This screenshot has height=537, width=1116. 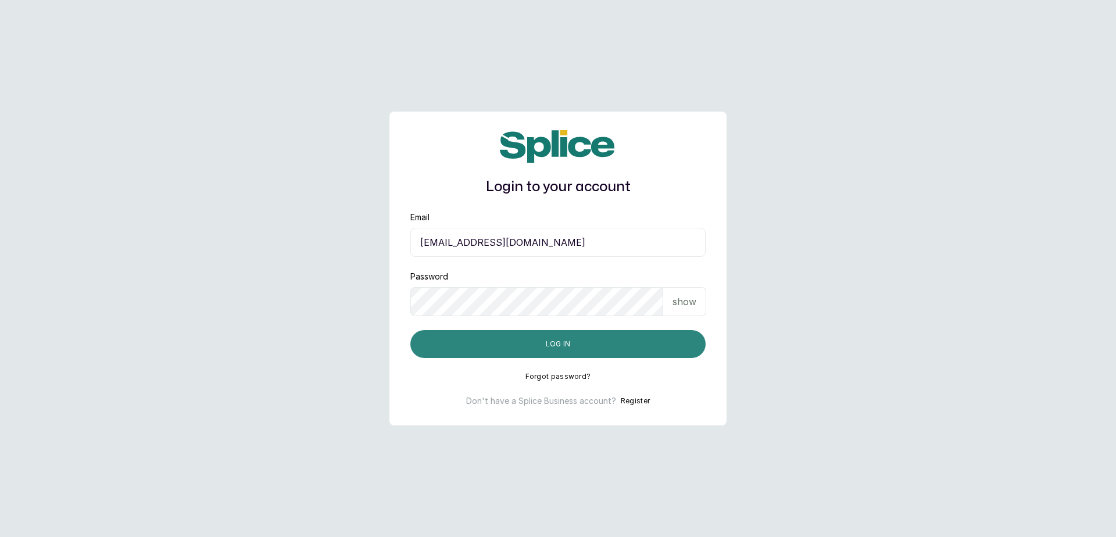 I want to click on label: Password, so click(x=429, y=277).